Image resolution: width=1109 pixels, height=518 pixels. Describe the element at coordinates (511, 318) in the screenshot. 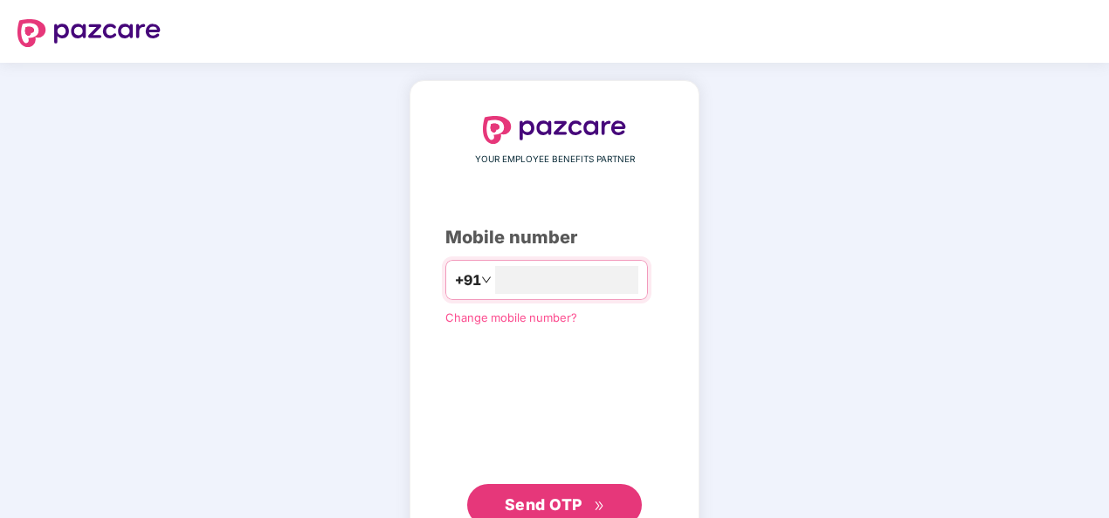

I see `span: Change mobile number?` at that location.